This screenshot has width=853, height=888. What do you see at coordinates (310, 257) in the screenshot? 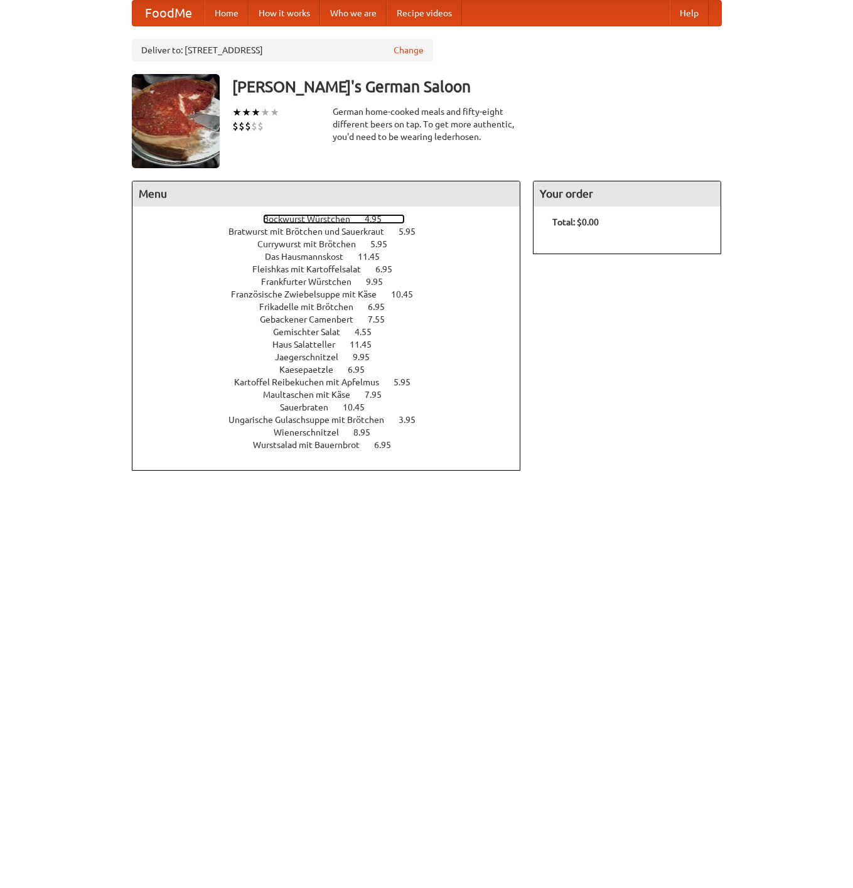
I see `span: Das Hausmannskost` at bounding box center [310, 257].